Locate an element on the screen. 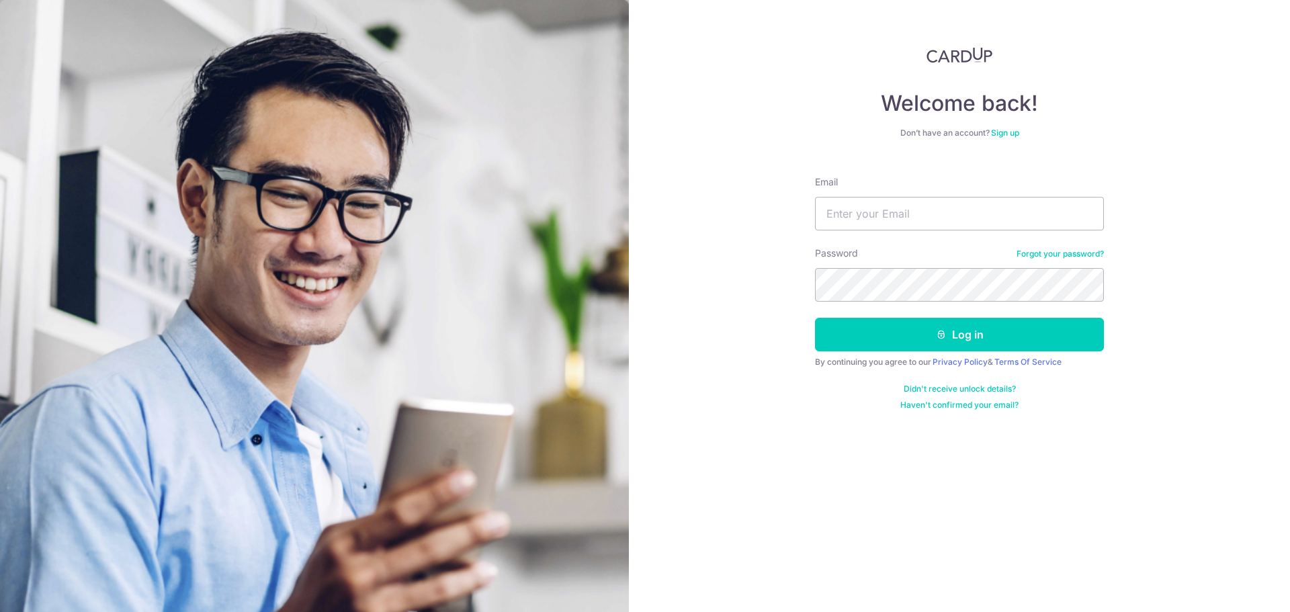 Image resolution: width=1290 pixels, height=612 pixels. label: Password is located at coordinates (836, 253).